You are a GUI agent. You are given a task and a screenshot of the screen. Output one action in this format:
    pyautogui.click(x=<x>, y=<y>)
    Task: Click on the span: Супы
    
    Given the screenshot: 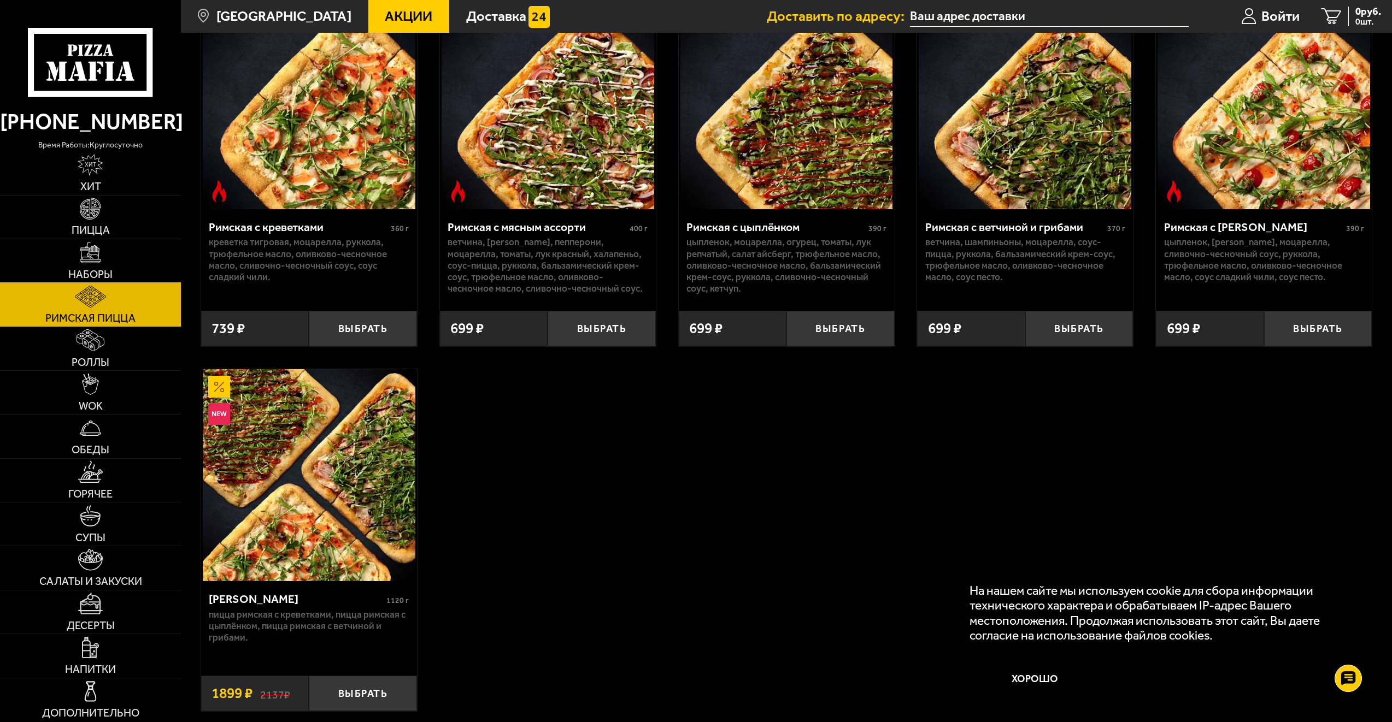 What is the action you would take?
    pyautogui.click(x=90, y=538)
    